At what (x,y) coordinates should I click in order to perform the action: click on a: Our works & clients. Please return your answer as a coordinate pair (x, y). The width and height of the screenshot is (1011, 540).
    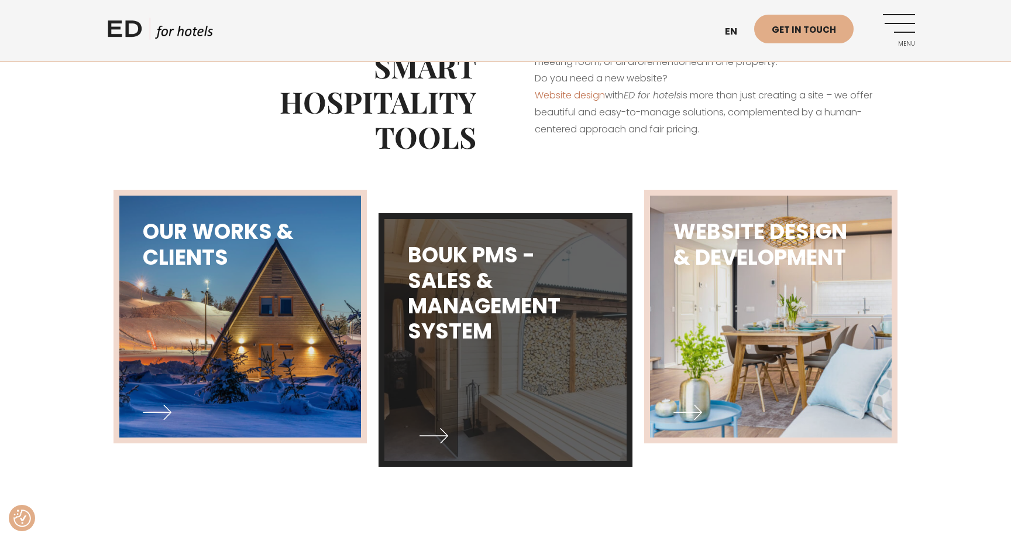
    Looking at the image, I should click on (240, 316).